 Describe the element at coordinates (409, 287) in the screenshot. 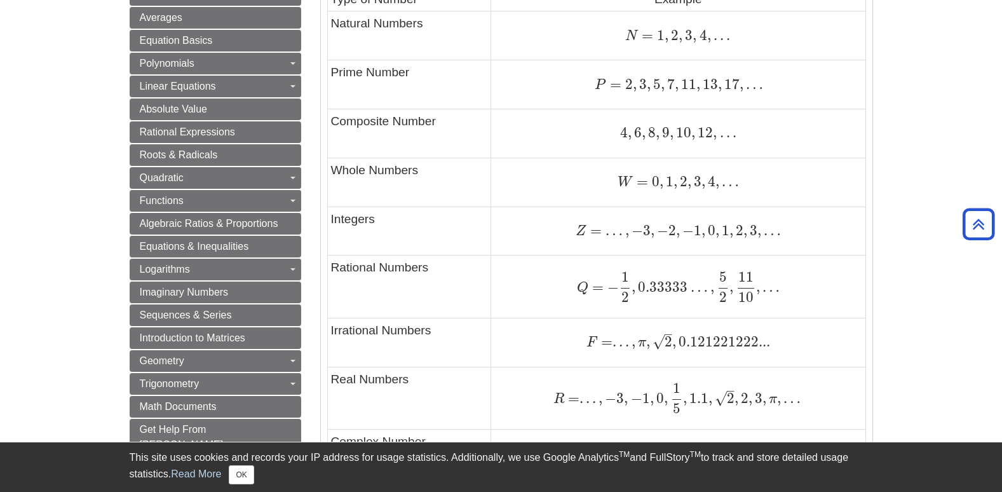

I see `td: Rational Numbers` at that location.